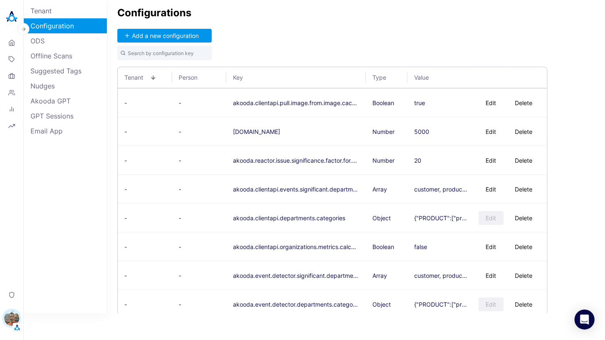 This screenshot has width=605, height=340. What do you see at coordinates (420, 103) in the screenshot?
I see `div: true` at bounding box center [420, 103].